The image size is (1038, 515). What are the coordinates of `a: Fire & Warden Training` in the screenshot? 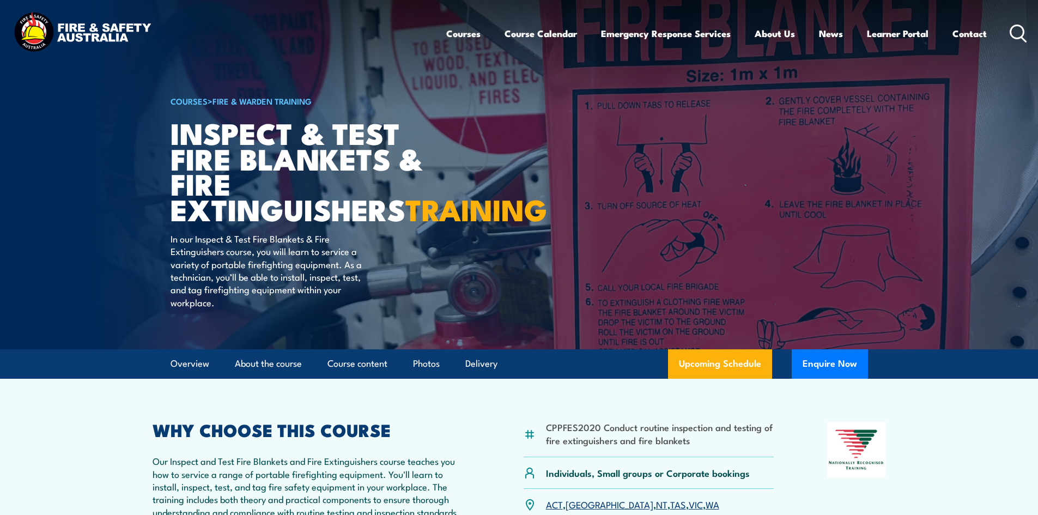 It's located at (262, 101).